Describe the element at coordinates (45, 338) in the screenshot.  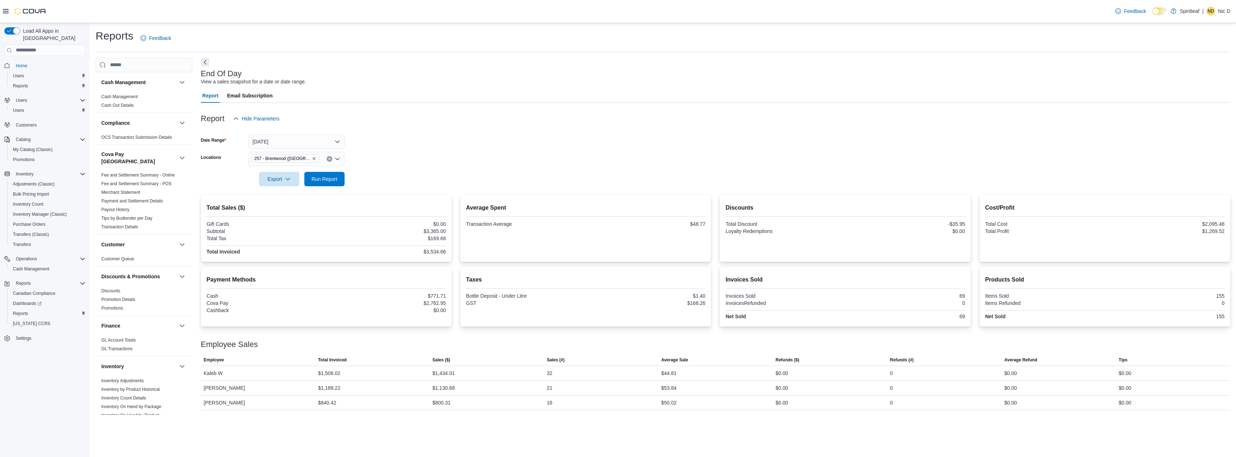
I see `button: Settings` at that location.